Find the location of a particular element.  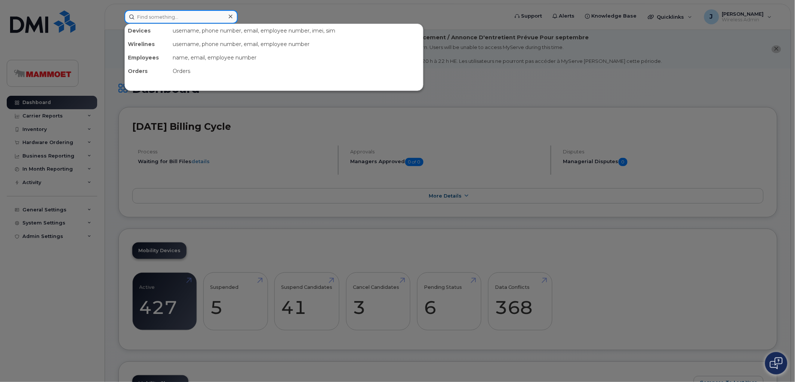

div: name, email, employee number is located at coordinates (297, 58).